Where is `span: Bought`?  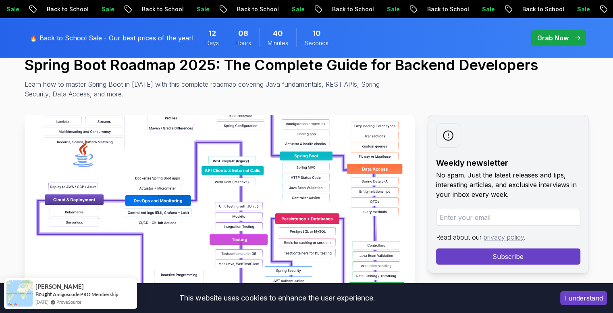
span: Bought is located at coordinates (44, 294).